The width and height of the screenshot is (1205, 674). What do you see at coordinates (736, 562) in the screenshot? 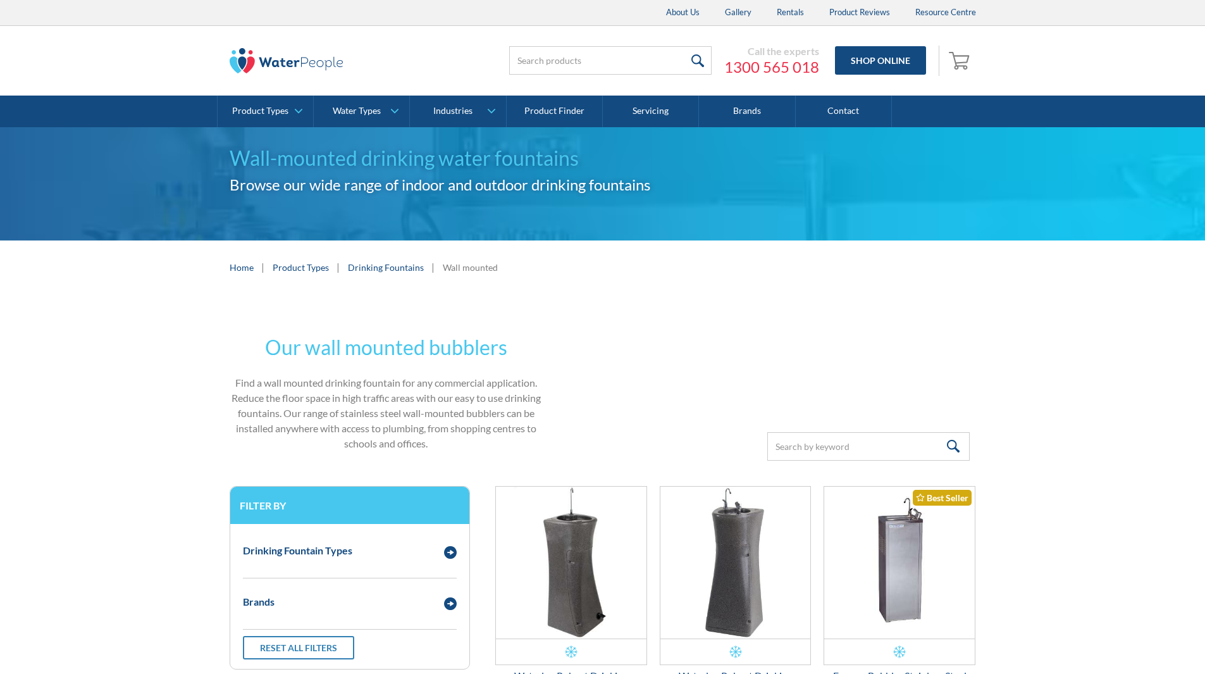
I see `img: Waterlux Robust Drinking Fountain` at bounding box center [736, 562].